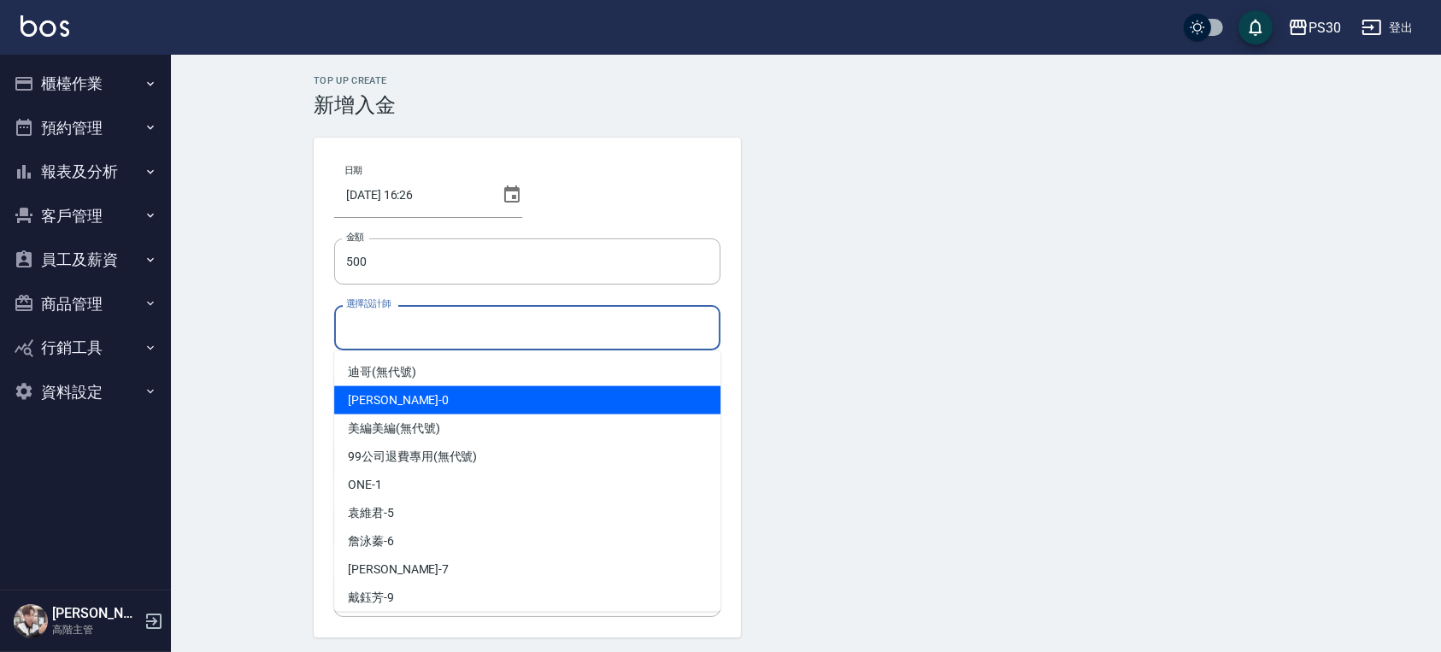  What do you see at coordinates (85, 128) in the screenshot?
I see `button: 預約管理` at bounding box center [85, 128].